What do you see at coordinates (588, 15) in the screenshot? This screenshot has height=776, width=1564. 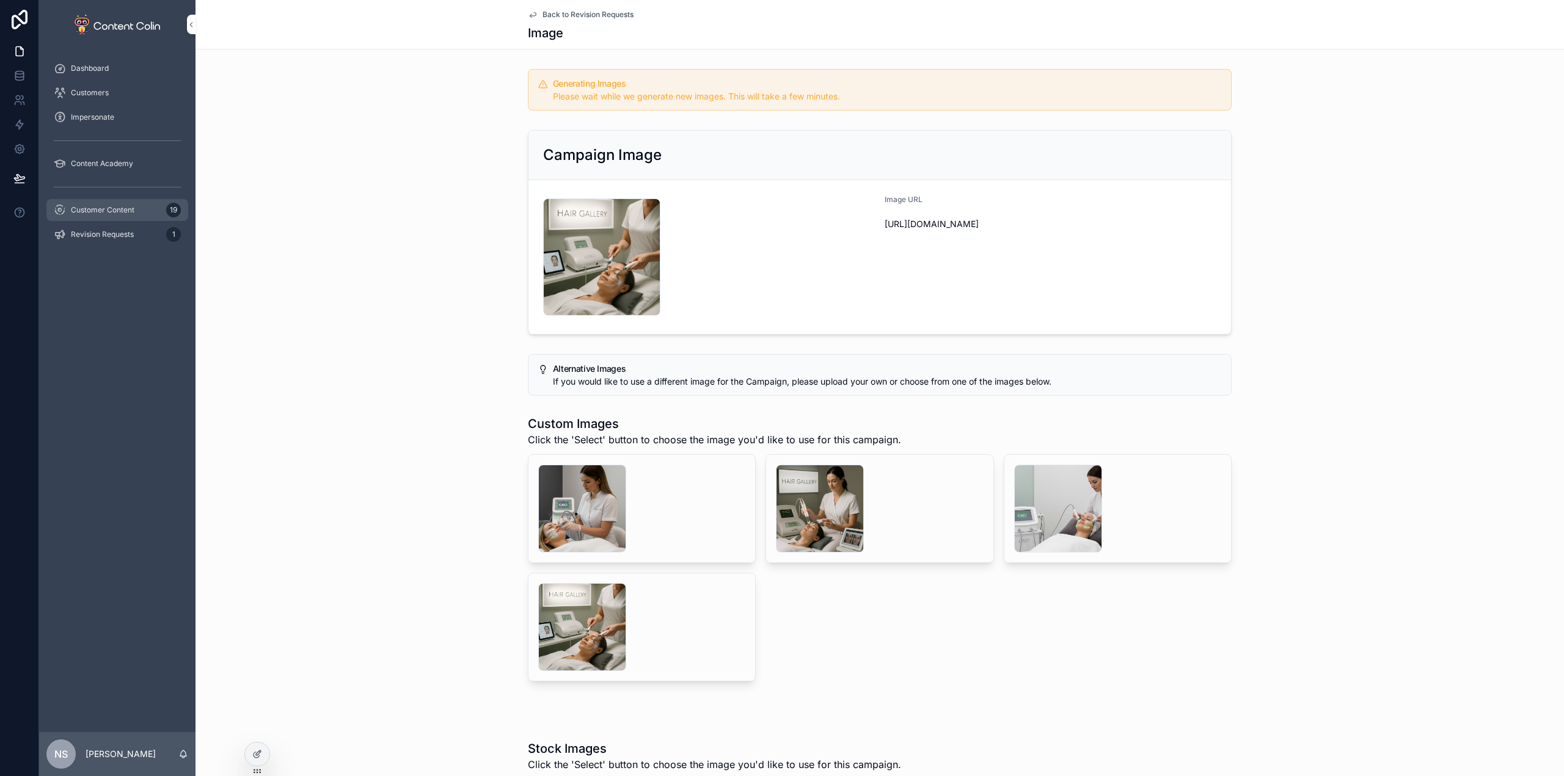 I see `span: Back to Revision Requests` at bounding box center [588, 15].